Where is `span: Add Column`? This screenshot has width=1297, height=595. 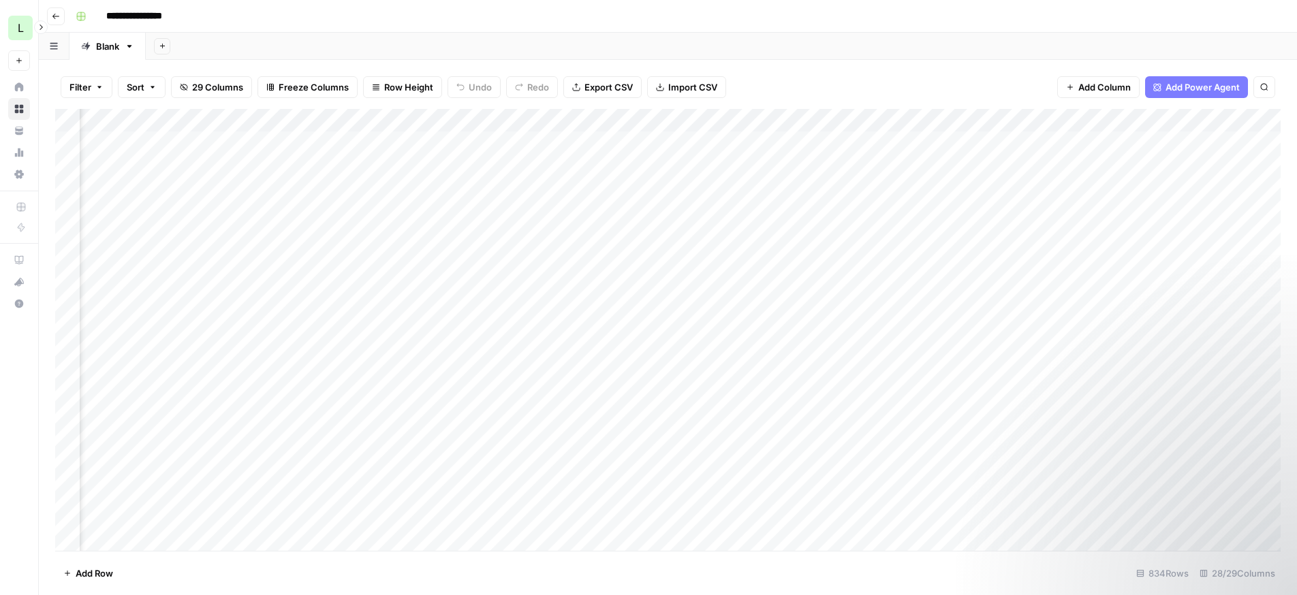 span: Add Column is located at coordinates (1104, 87).